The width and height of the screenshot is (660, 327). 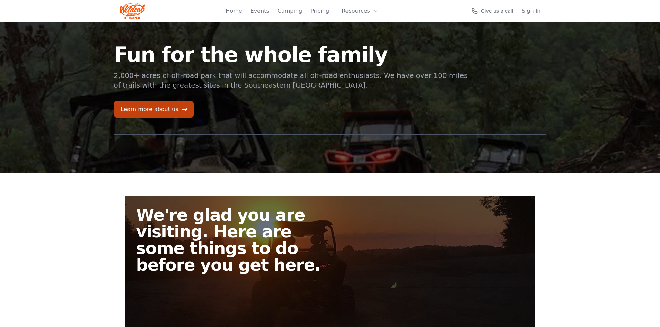 What do you see at coordinates (154, 109) in the screenshot?
I see `a: Learn more about us` at bounding box center [154, 109].